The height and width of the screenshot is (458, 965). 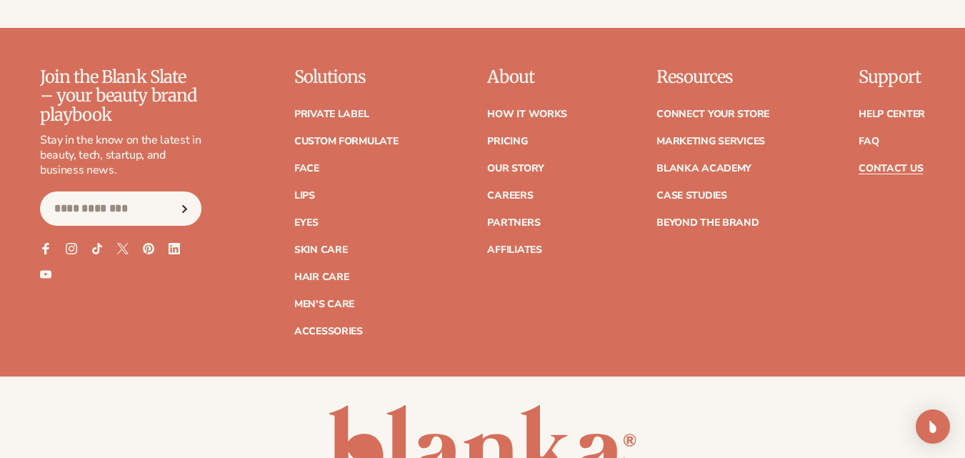 I want to click on p: Support, so click(x=892, y=77).